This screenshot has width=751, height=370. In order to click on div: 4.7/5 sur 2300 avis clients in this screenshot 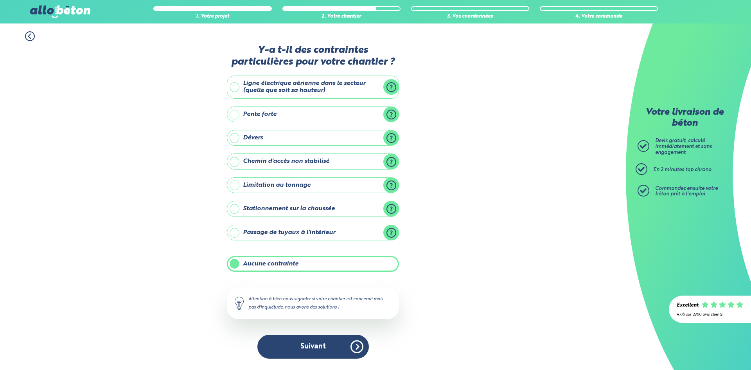, I will do `click(710, 314)`.